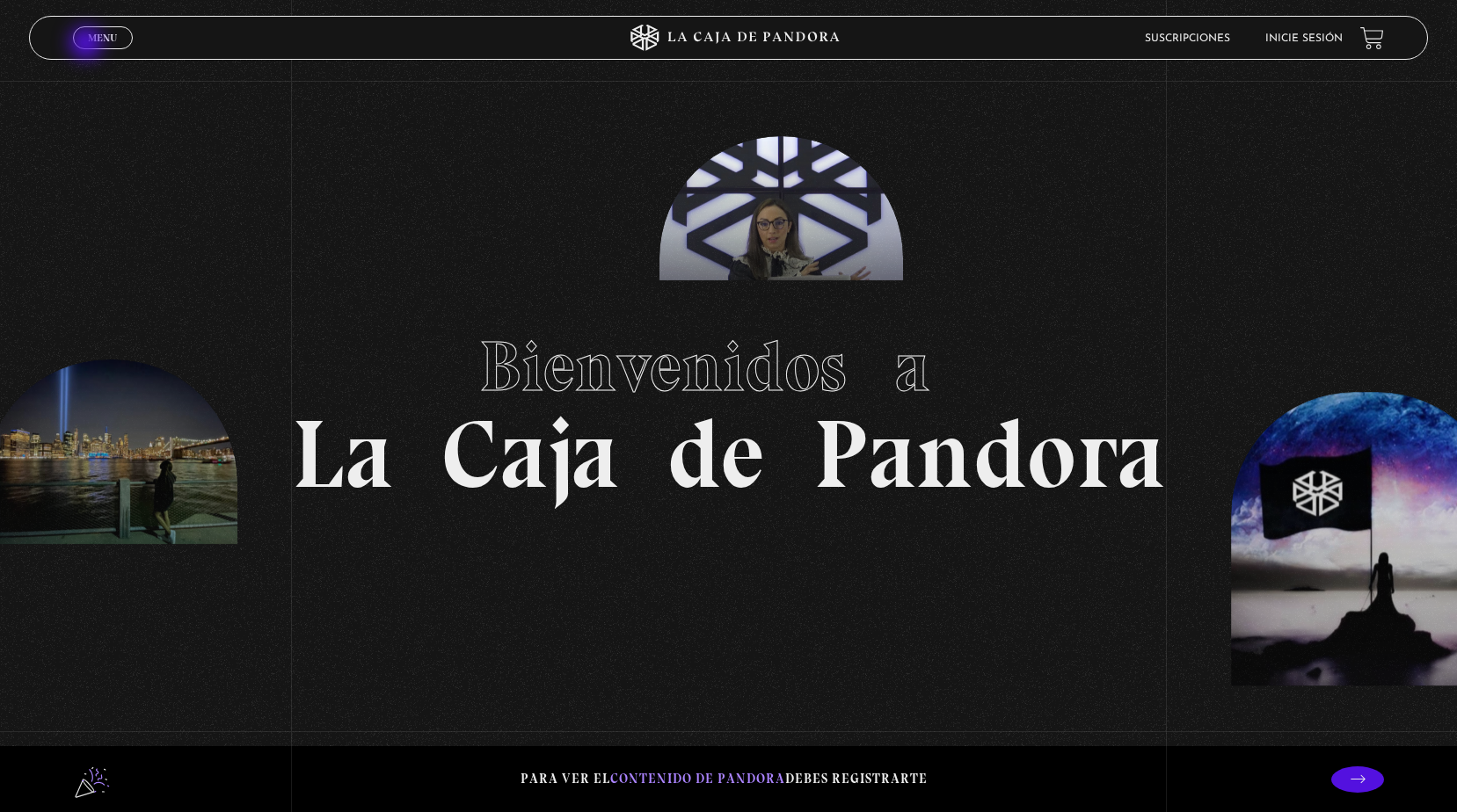 This screenshot has height=812, width=1457. What do you see at coordinates (697, 779) in the screenshot?
I see `span: contenido de Pandora` at bounding box center [697, 779].